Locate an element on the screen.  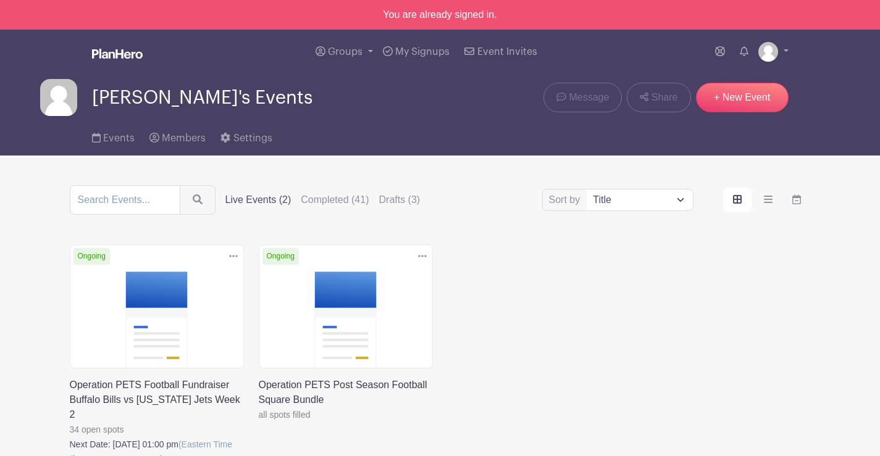
a: Events is located at coordinates (113, 136).